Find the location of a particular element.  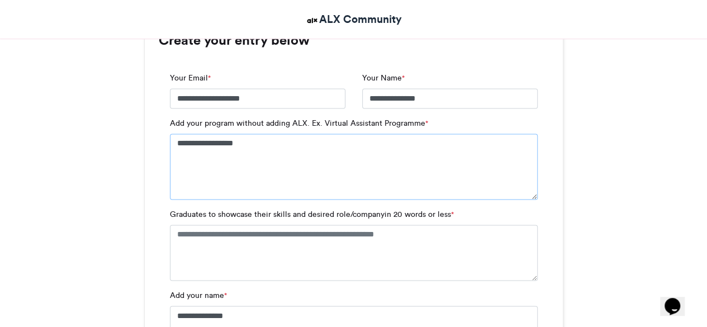

label: Your Email is located at coordinates (190, 78).